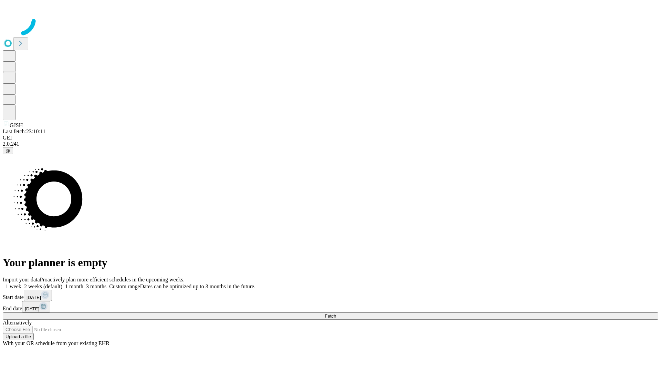  Describe the element at coordinates (13, 286) in the screenshot. I see `span: 1 week` at that location.